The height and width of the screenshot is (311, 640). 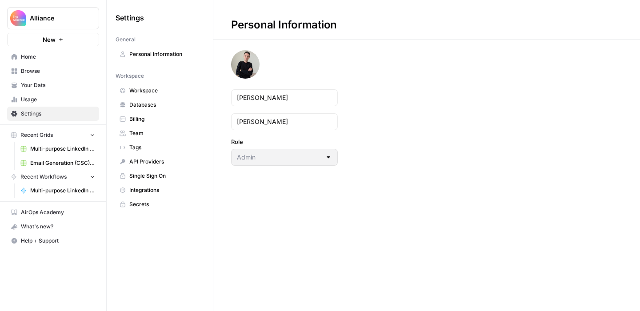 I want to click on span: Billing, so click(x=164, y=119).